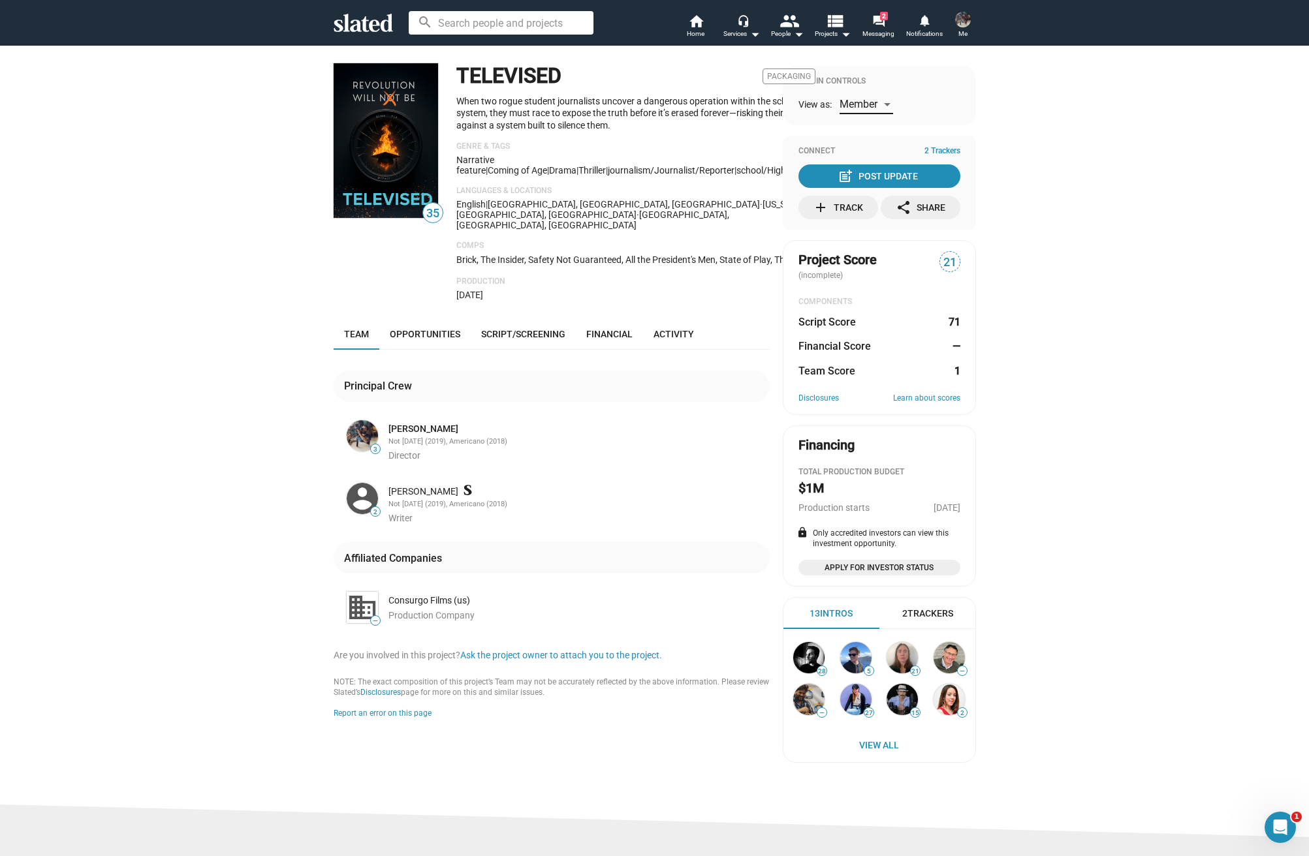 The width and height of the screenshot is (1309, 856). I want to click on div: Only accredited investors can view this investment opportunity., so click(879, 539).